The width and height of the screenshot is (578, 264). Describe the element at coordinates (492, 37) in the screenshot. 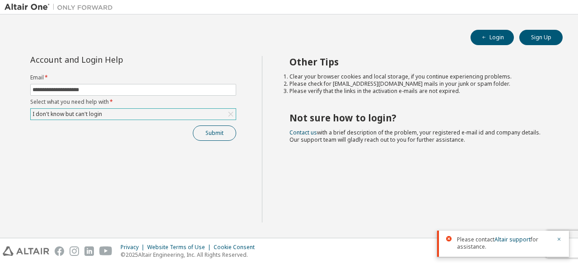

I see `button: Login` at that location.